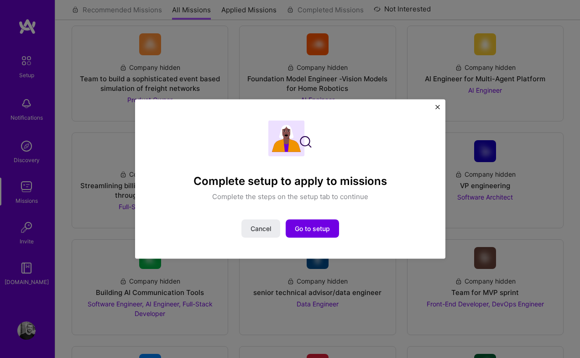 This screenshot has height=358, width=580. I want to click on span: Cancel, so click(260, 228).